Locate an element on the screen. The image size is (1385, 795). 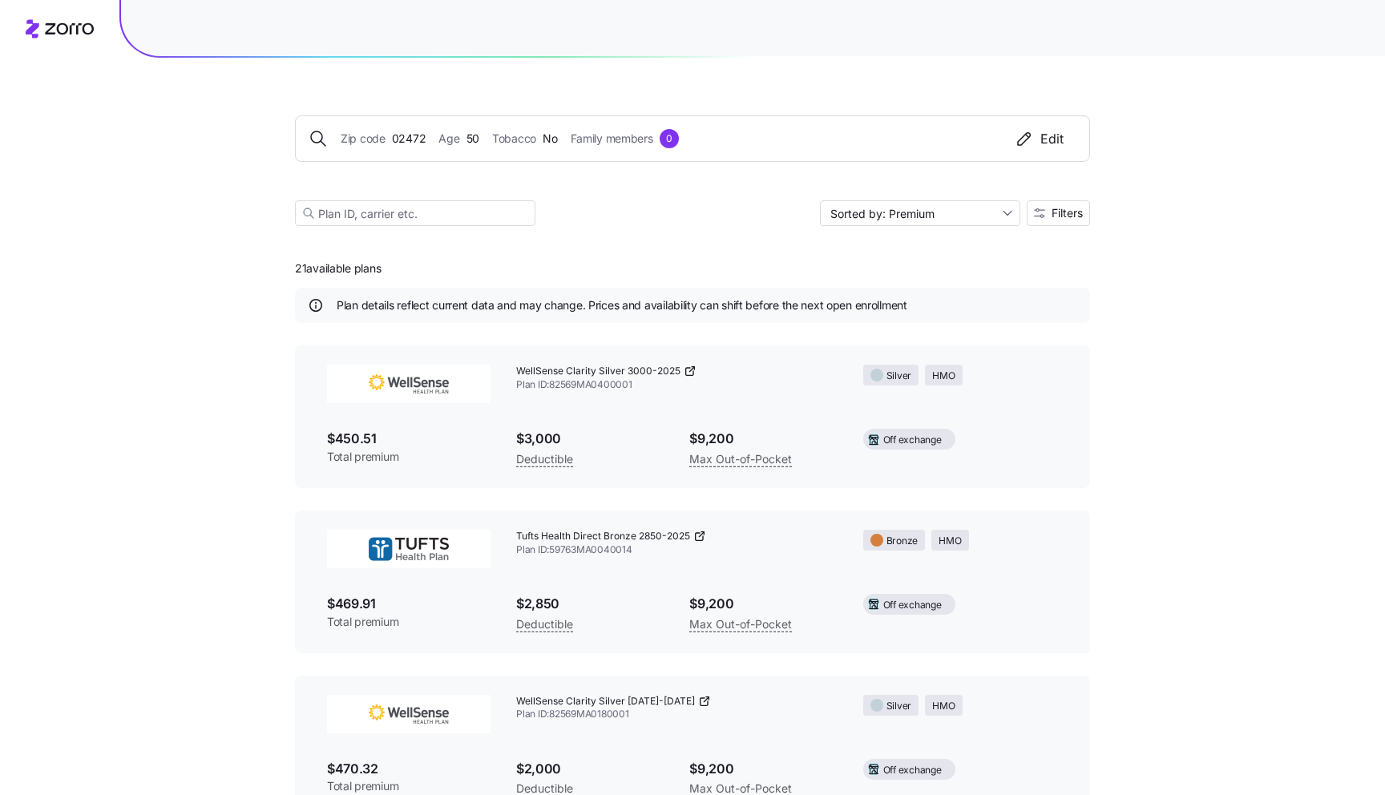
span: $2,000 is located at coordinates (590, 768).